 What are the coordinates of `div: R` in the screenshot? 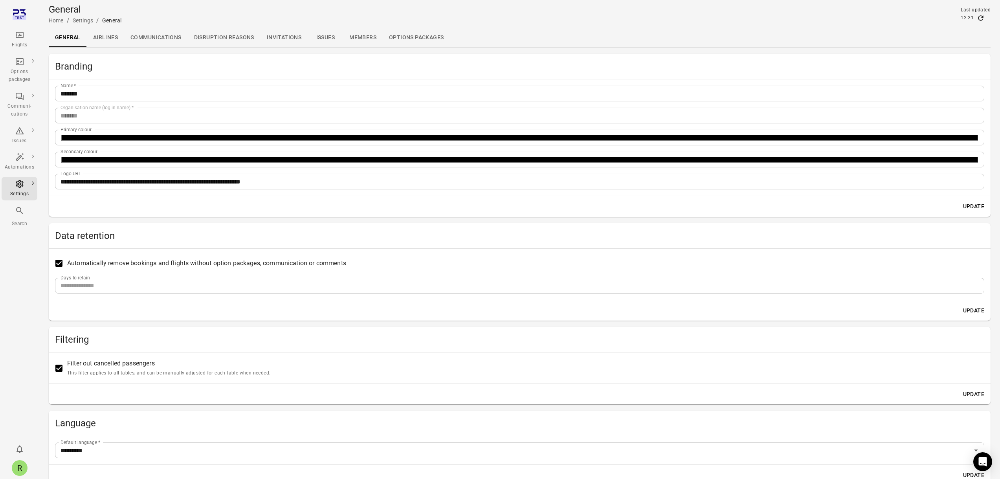 It's located at (20, 468).